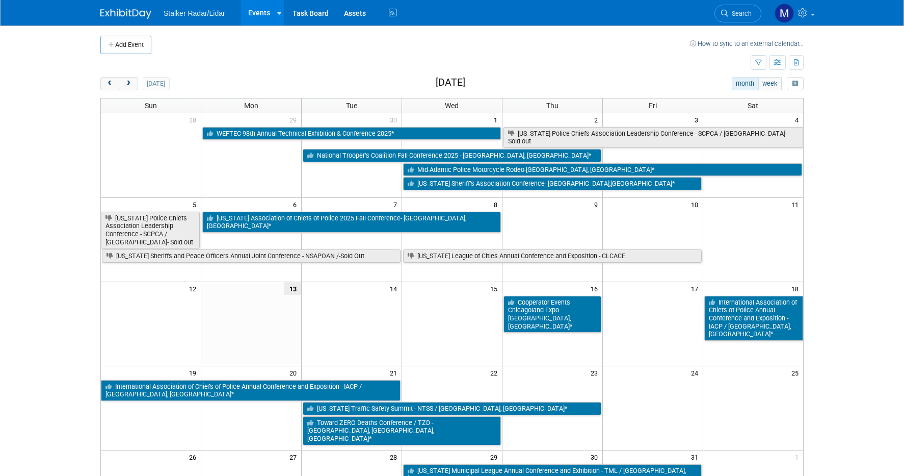  Describe the element at coordinates (293, 288) in the screenshot. I see `span: 13` at that location.